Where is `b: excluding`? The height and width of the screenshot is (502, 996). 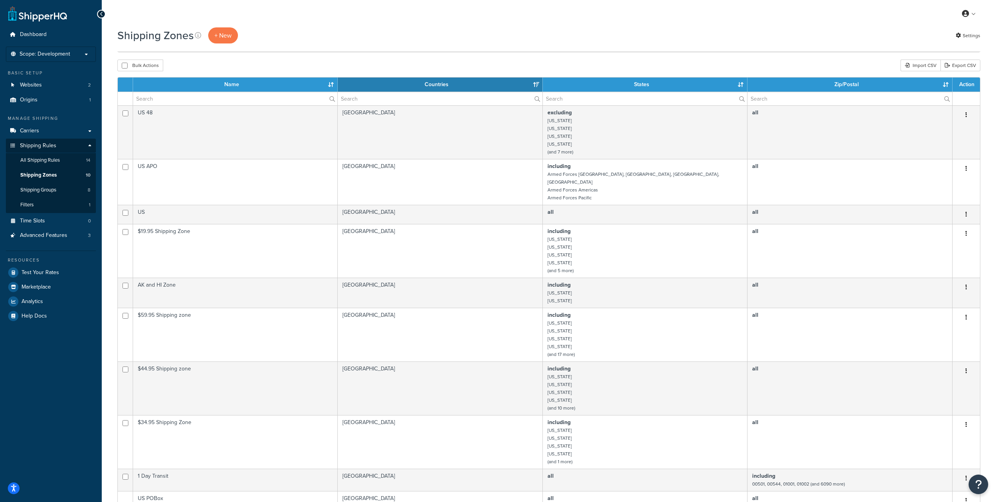 b: excluding is located at coordinates (560, 112).